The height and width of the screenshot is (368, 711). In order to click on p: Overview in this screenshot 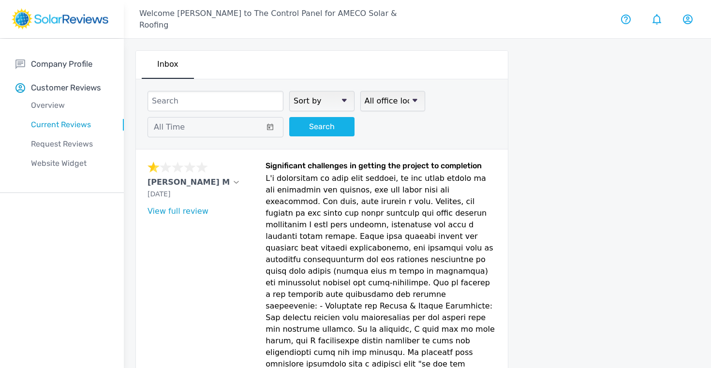, I will do `click(70, 105)`.